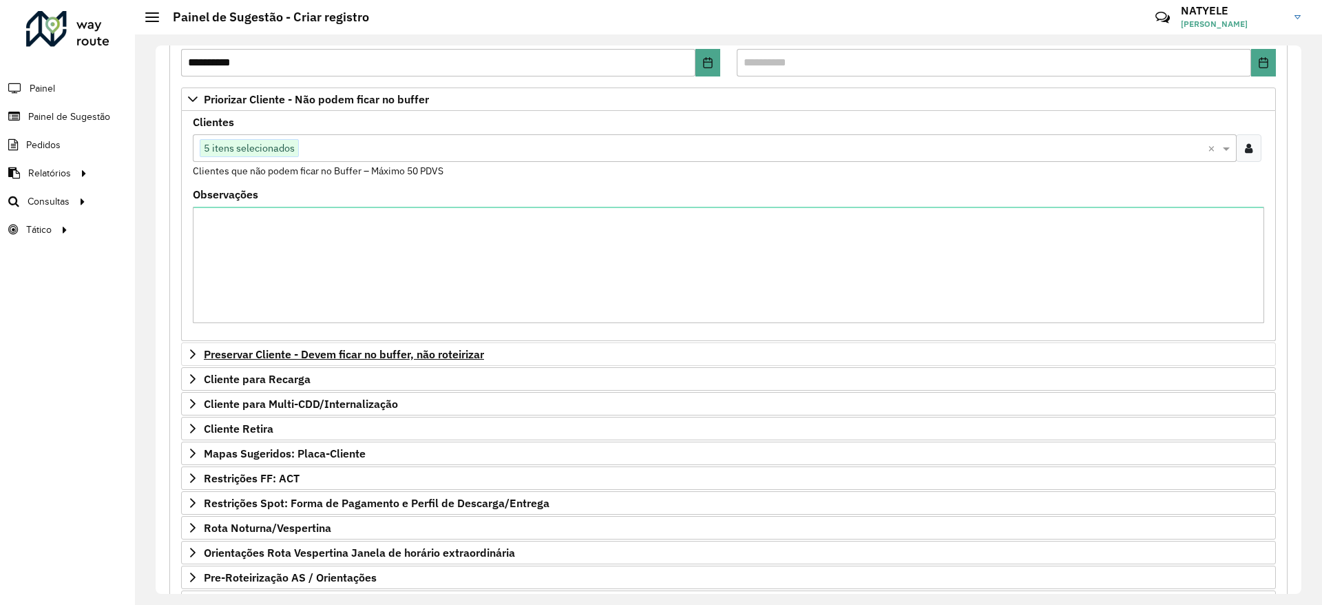 The image size is (1322, 605). Describe the element at coordinates (238, 428) in the screenshot. I see `span: Cliente Retira` at that location.